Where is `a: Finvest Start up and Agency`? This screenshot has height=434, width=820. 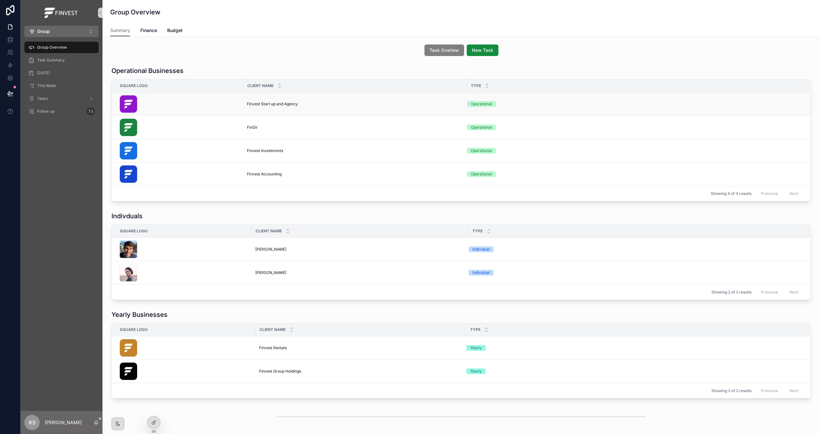 a: Finvest Start up and Agency is located at coordinates (355, 104).